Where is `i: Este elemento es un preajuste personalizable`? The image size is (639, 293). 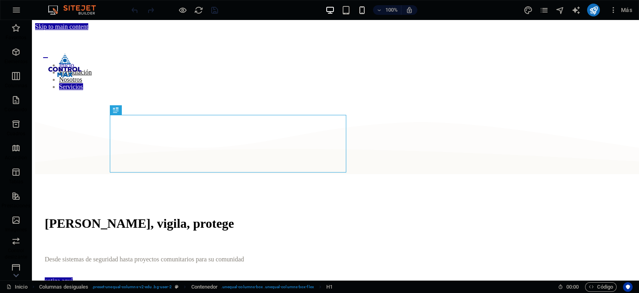 i: Este elemento es un preajuste personalizable is located at coordinates (177, 286).